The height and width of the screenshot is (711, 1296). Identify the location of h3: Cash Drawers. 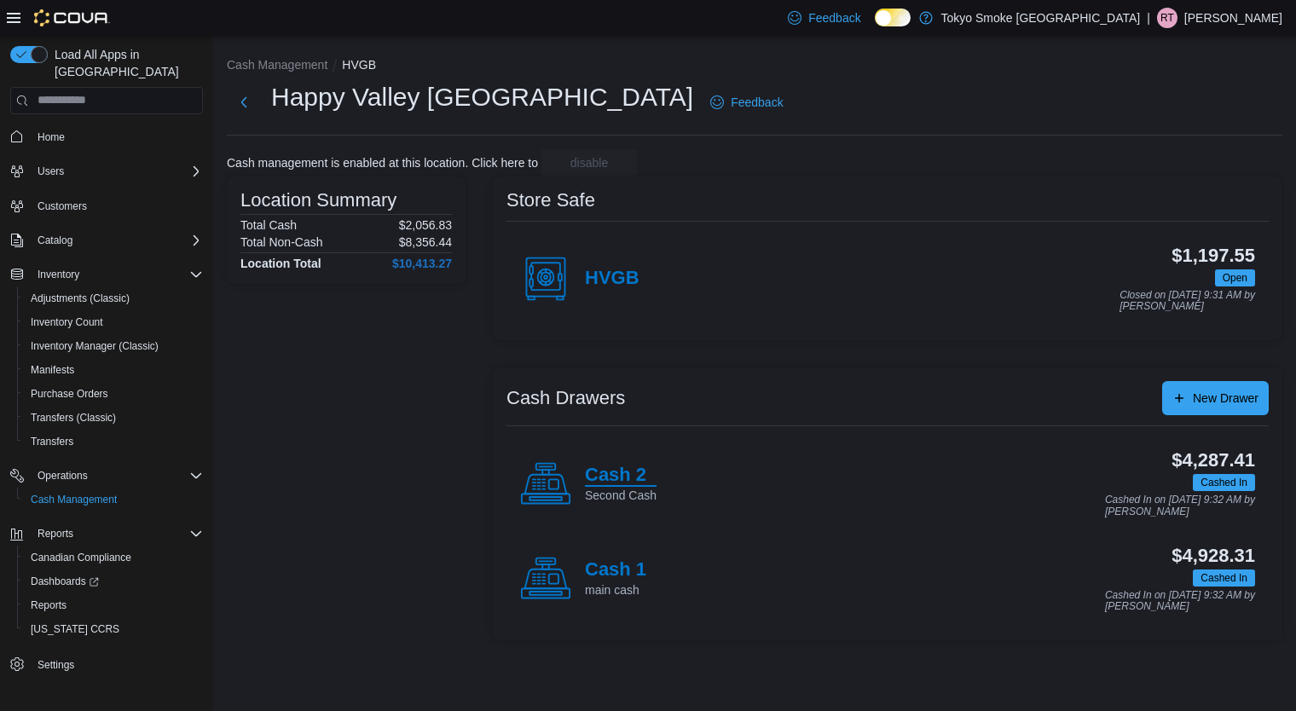
(565, 398).